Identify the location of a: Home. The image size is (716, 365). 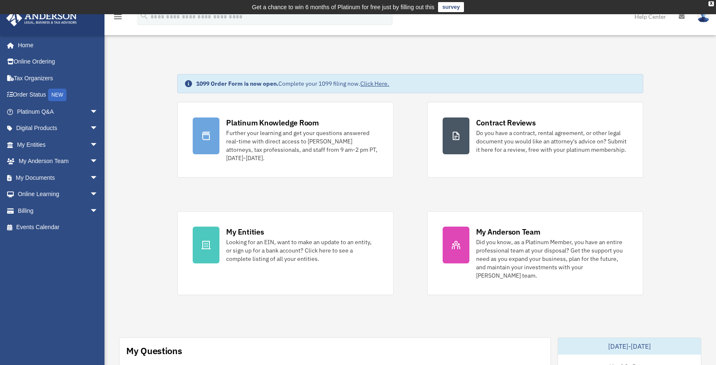
(56, 45).